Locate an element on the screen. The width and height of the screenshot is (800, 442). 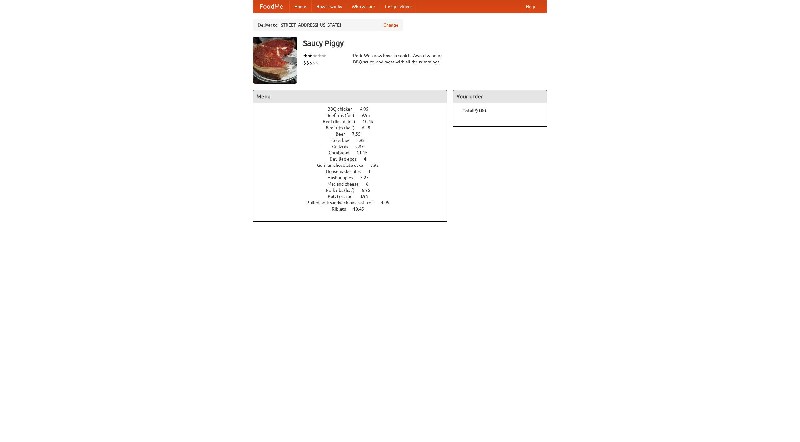
span: Beef ribs (delux) is located at coordinates (342, 122).